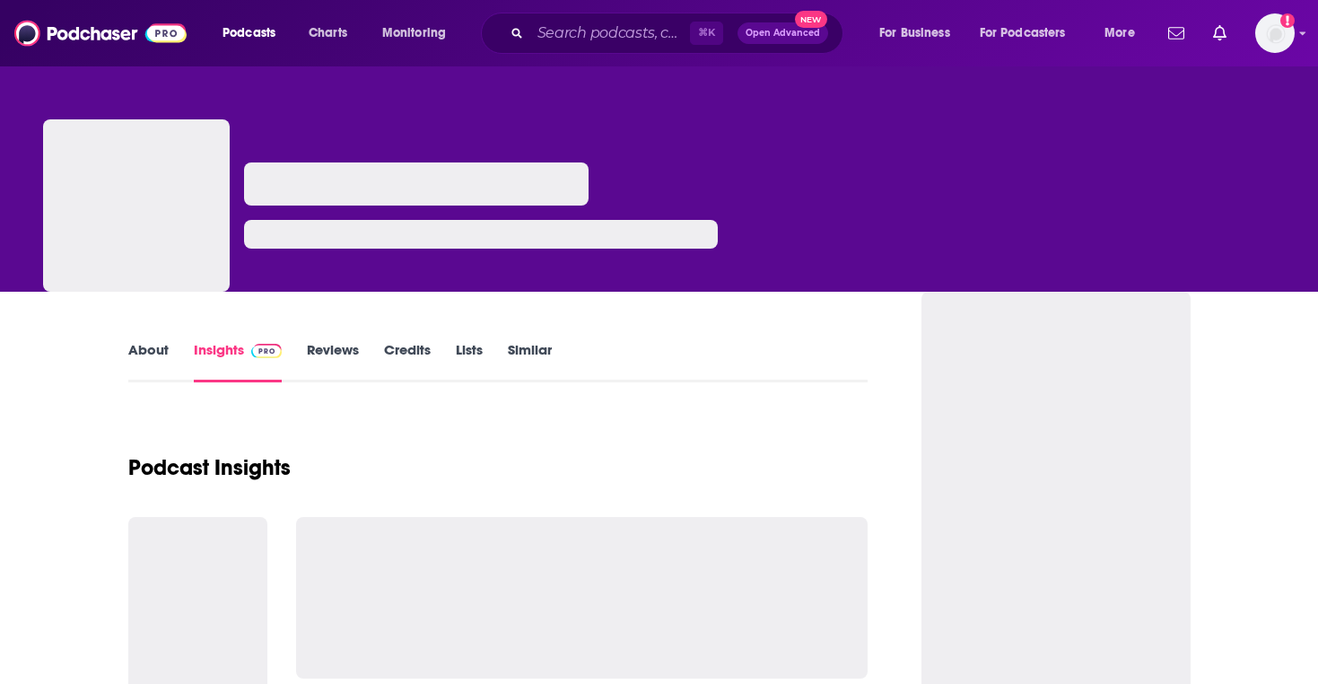 The height and width of the screenshot is (684, 1318). I want to click on span: Charts, so click(328, 33).